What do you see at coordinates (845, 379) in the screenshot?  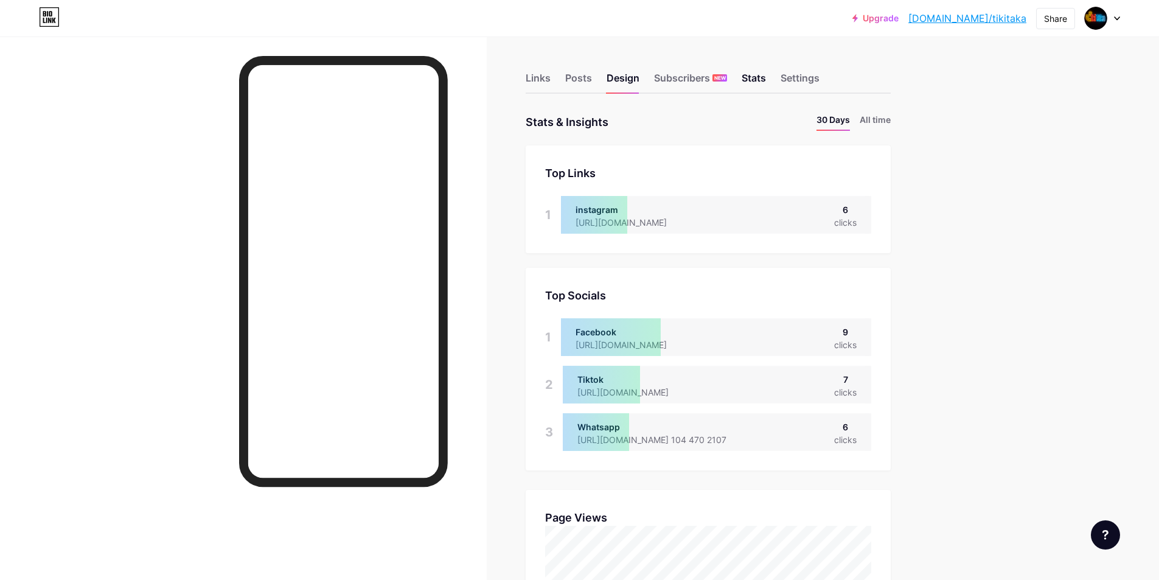 I see `div: 7` at bounding box center [845, 379].